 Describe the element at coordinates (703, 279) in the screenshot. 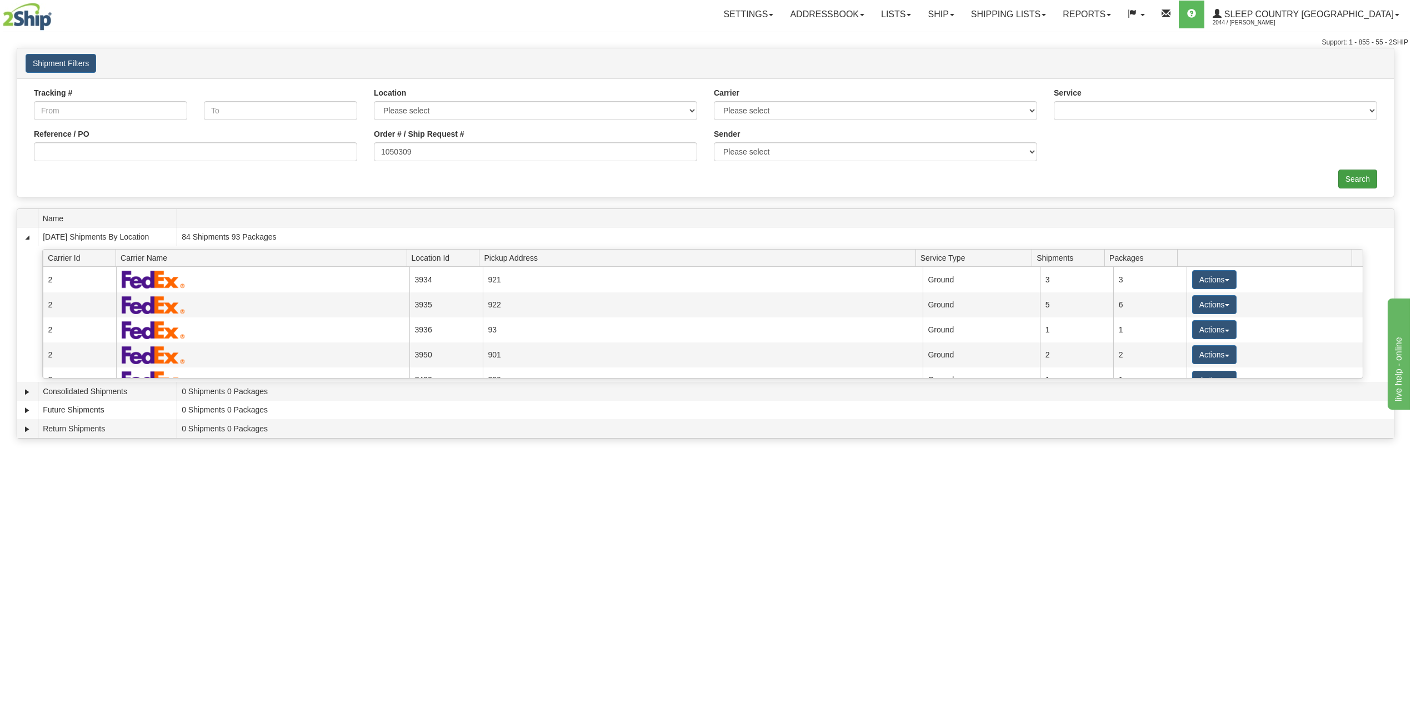

I see `td: 921` at that location.